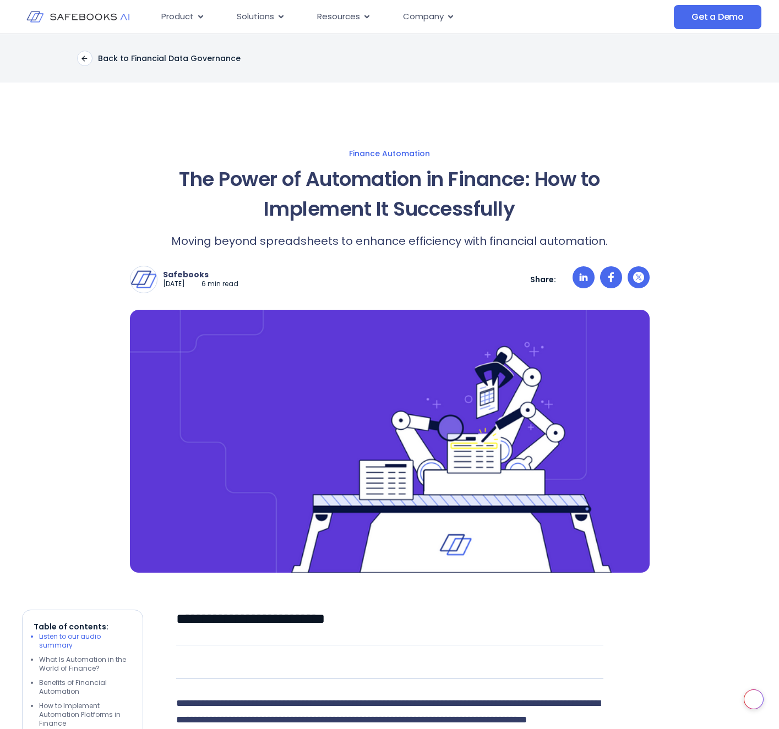 This screenshot has width=779, height=729. Describe the element at coordinates (144, 280) in the screenshot. I see `img: Safebooks` at that location.